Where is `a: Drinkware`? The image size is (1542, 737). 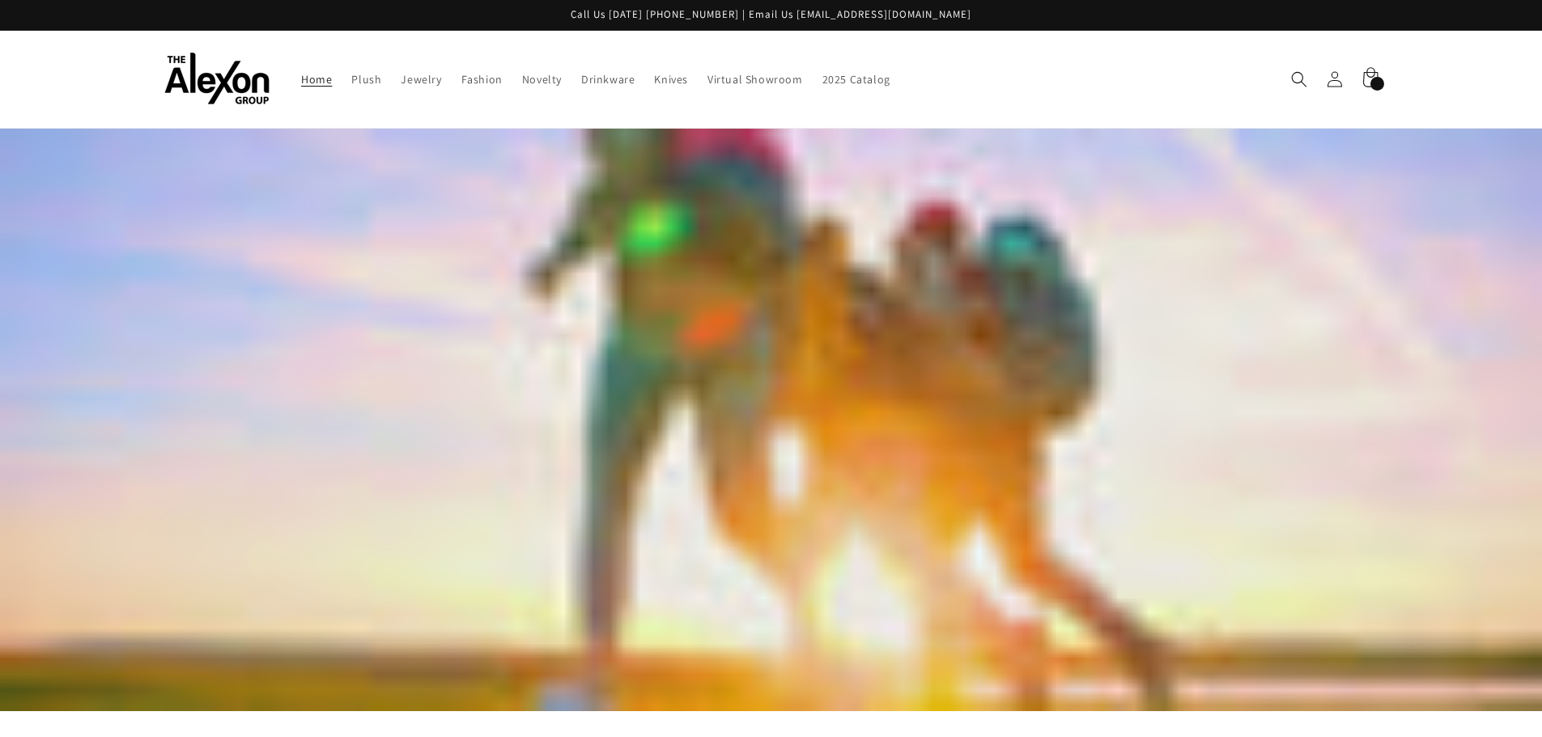
a: Drinkware is located at coordinates (608, 79).